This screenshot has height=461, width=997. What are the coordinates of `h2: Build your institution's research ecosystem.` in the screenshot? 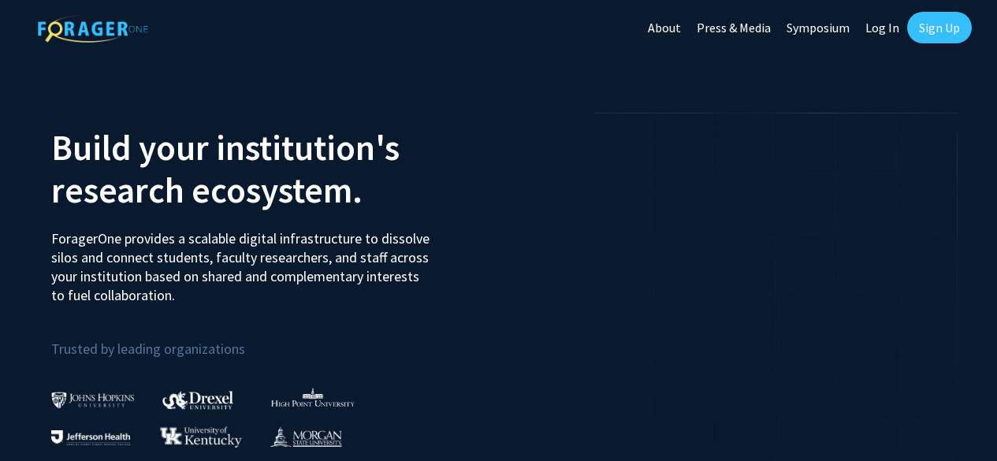 It's located at (269, 169).